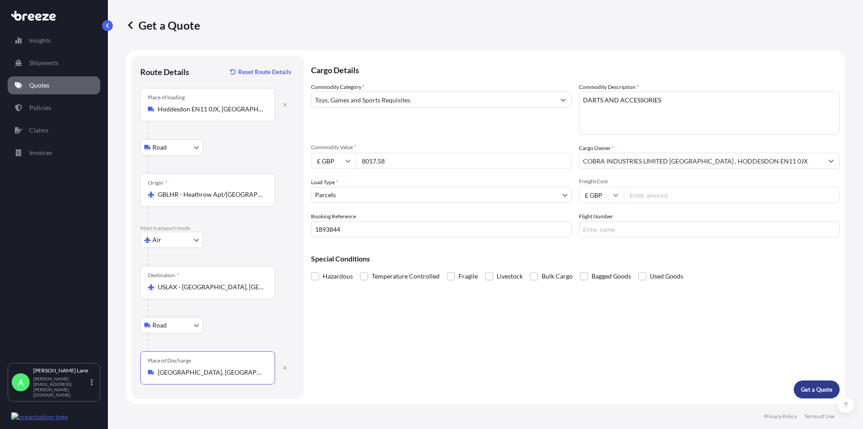  Describe the element at coordinates (40, 108) in the screenshot. I see `p: Policies` at that location.